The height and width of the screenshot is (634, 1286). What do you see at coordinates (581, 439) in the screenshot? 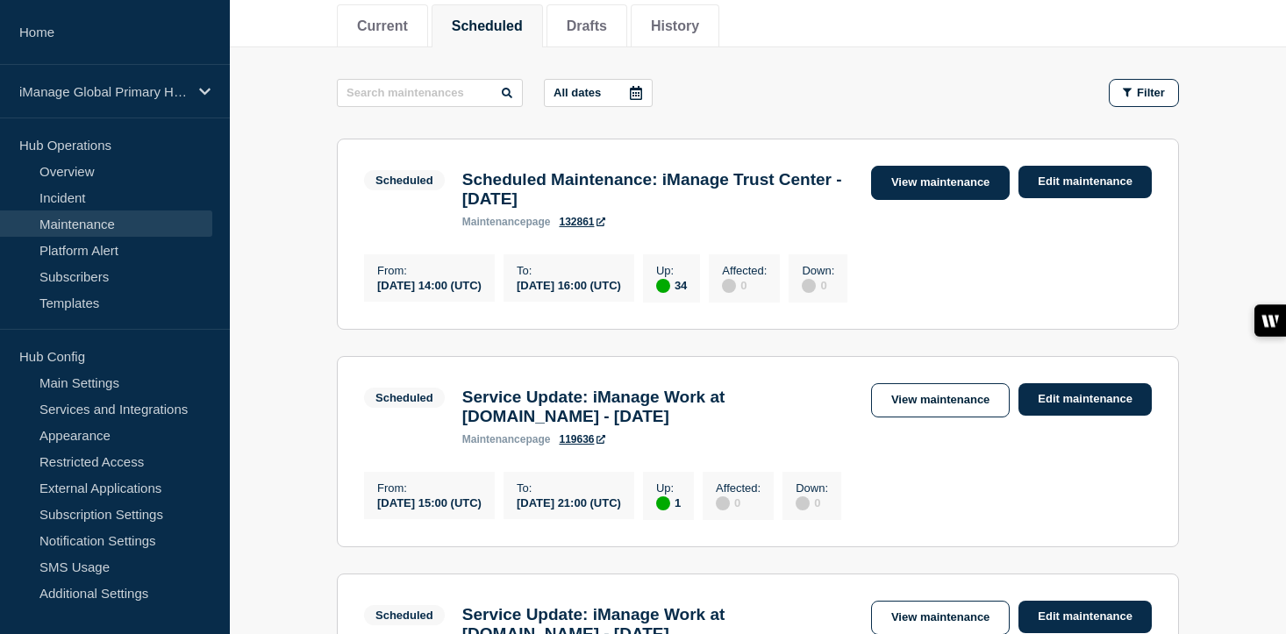
I see `a: 119636` at bounding box center [581, 439].